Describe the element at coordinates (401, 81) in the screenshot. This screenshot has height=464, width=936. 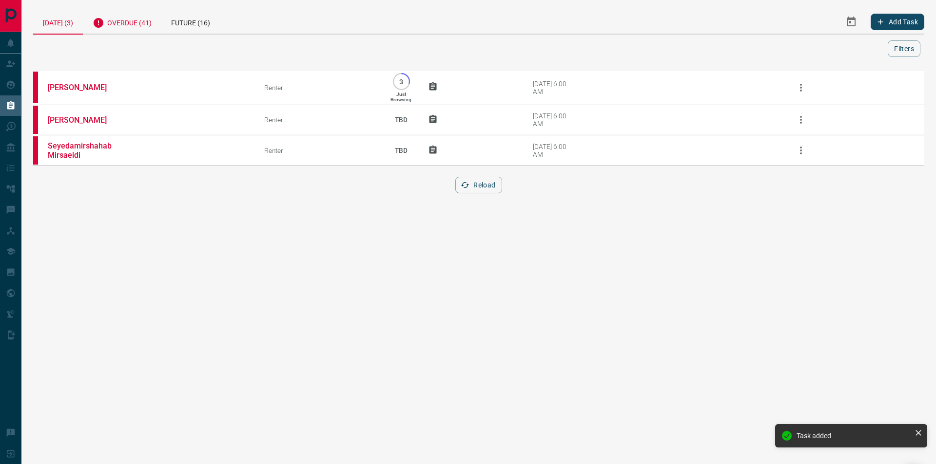
I see `p: 3` at that location.